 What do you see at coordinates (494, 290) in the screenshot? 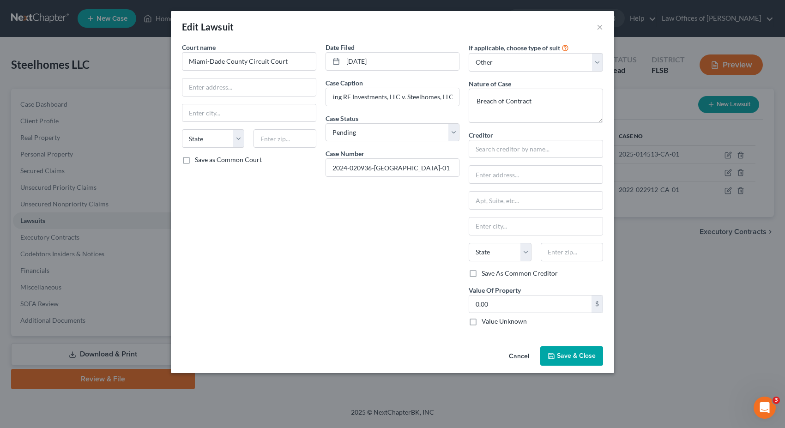
I see `label: Value Of Property` at bounding box center [494, 290].